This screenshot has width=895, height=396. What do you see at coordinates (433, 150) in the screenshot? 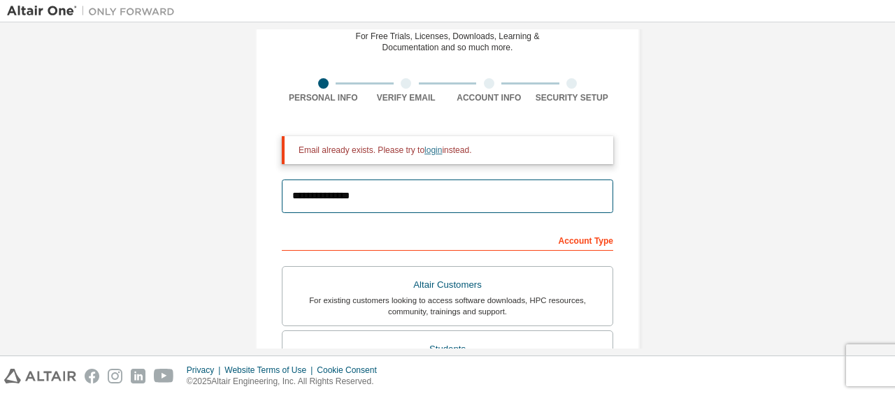
I see `a: login` at bounding box center [433, 150].